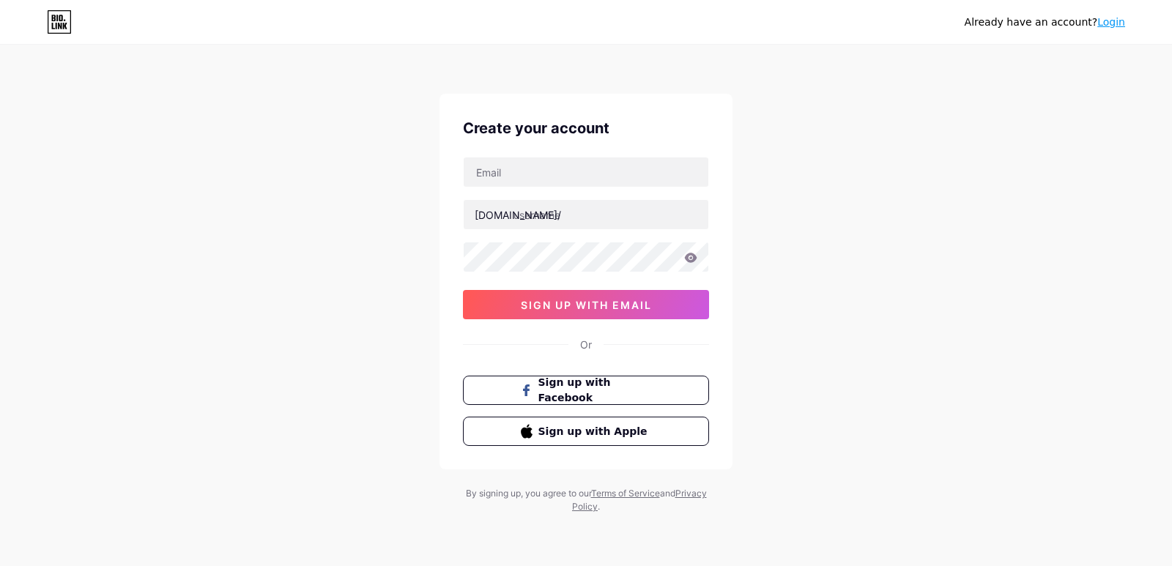  Describe the element at coordinates (586, 215) in the screenshot. I see `input: username` at that location.